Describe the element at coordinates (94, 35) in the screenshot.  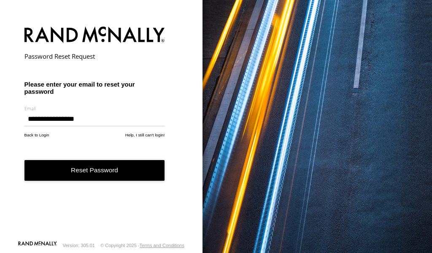
I see `img: Rand McNally` at that location.